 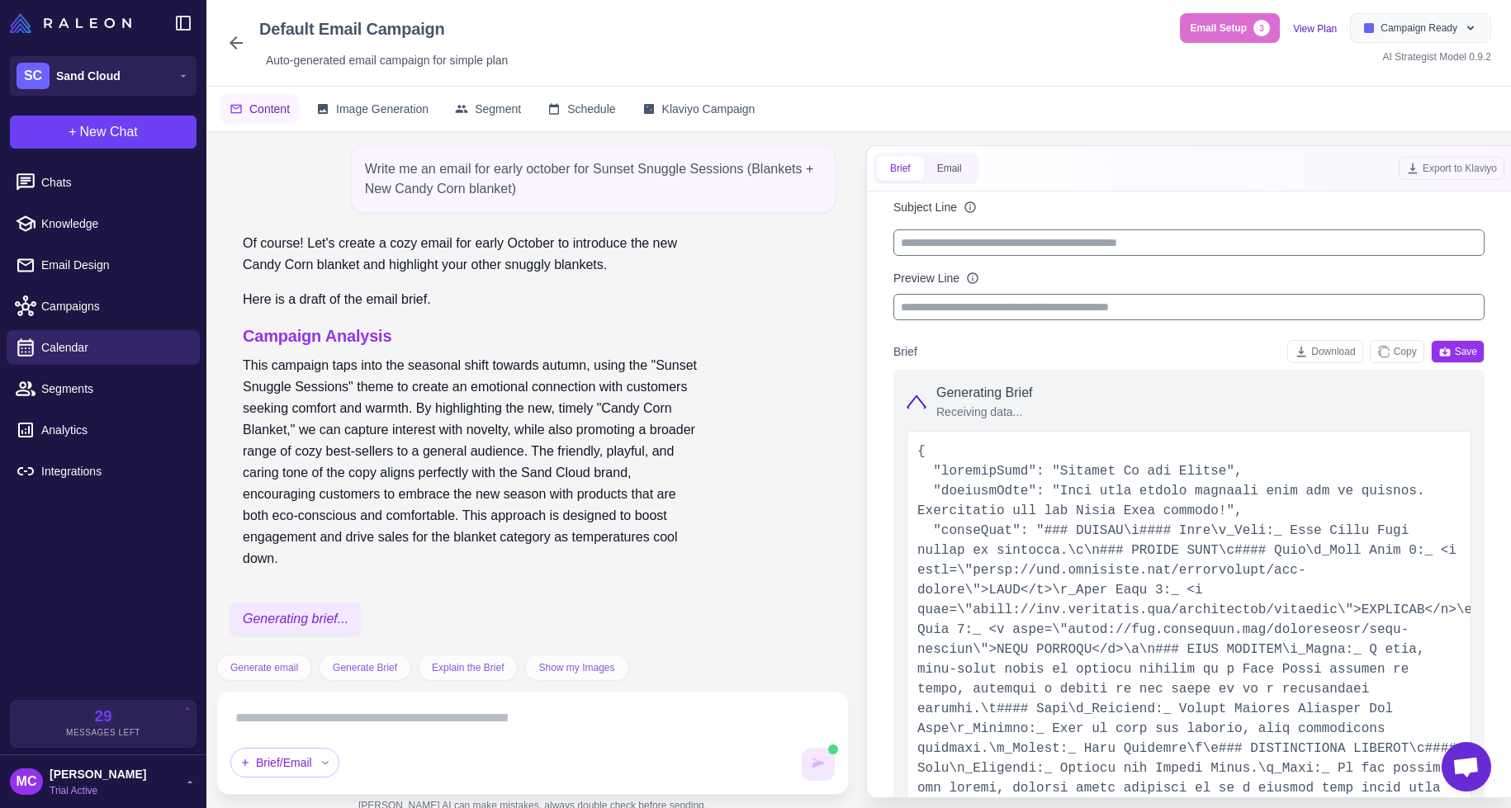 What do you see at coordinates (1397, 352) in the screenshot?
I see `span: Copy` at bounding box center [1397, 352].